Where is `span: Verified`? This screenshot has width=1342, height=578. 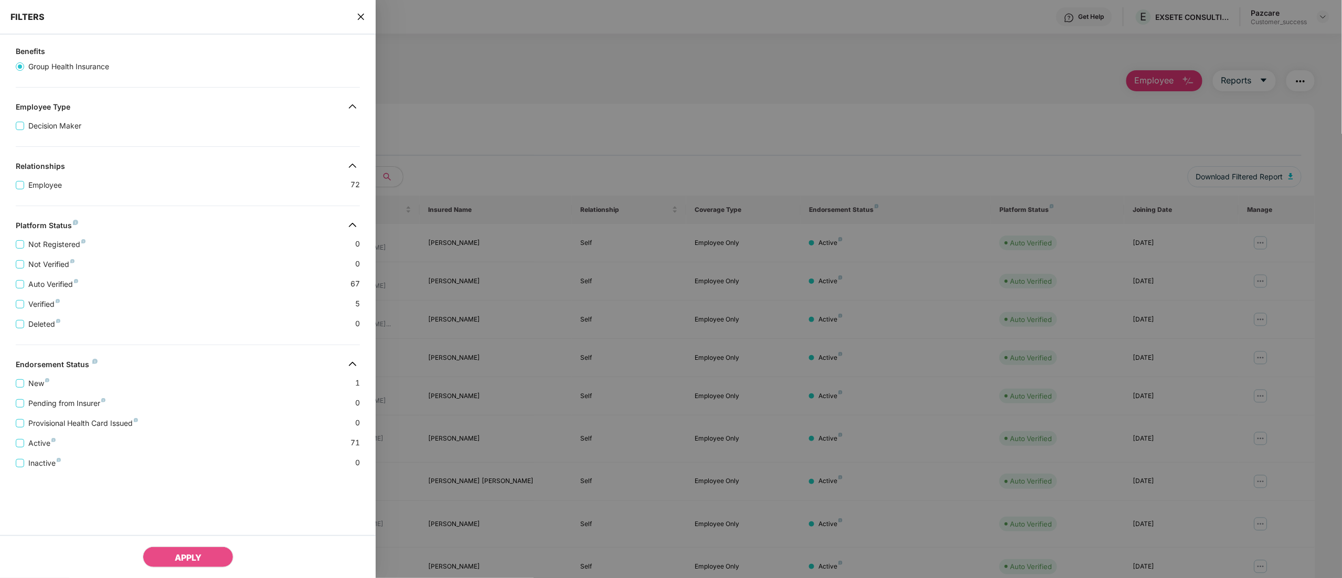 span: Verified is located at coordinates (44, 304).